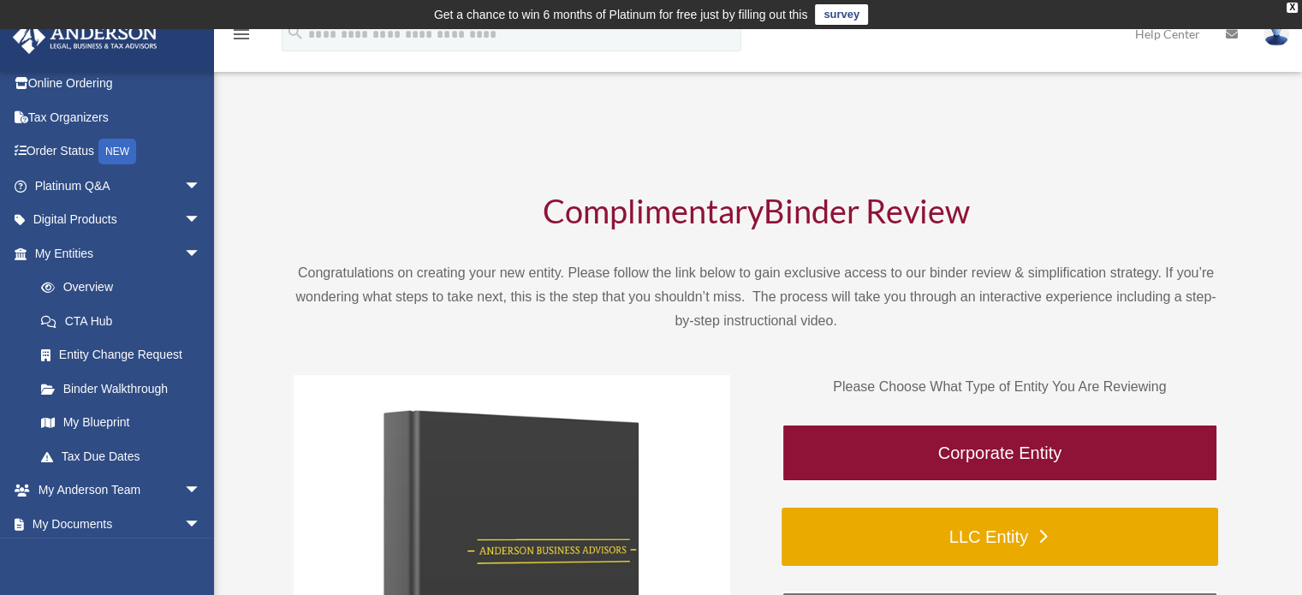  Describe the element at coordinates (241, 37) in the screenshot. I see `a: menu` at that location.